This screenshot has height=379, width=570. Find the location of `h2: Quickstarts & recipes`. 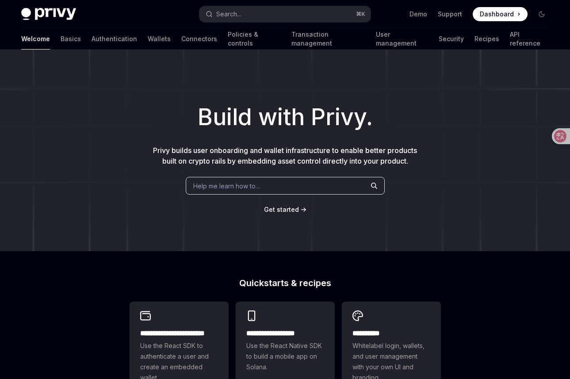

h2: Quickstarts & recipes is located at coordinates (285, 283).